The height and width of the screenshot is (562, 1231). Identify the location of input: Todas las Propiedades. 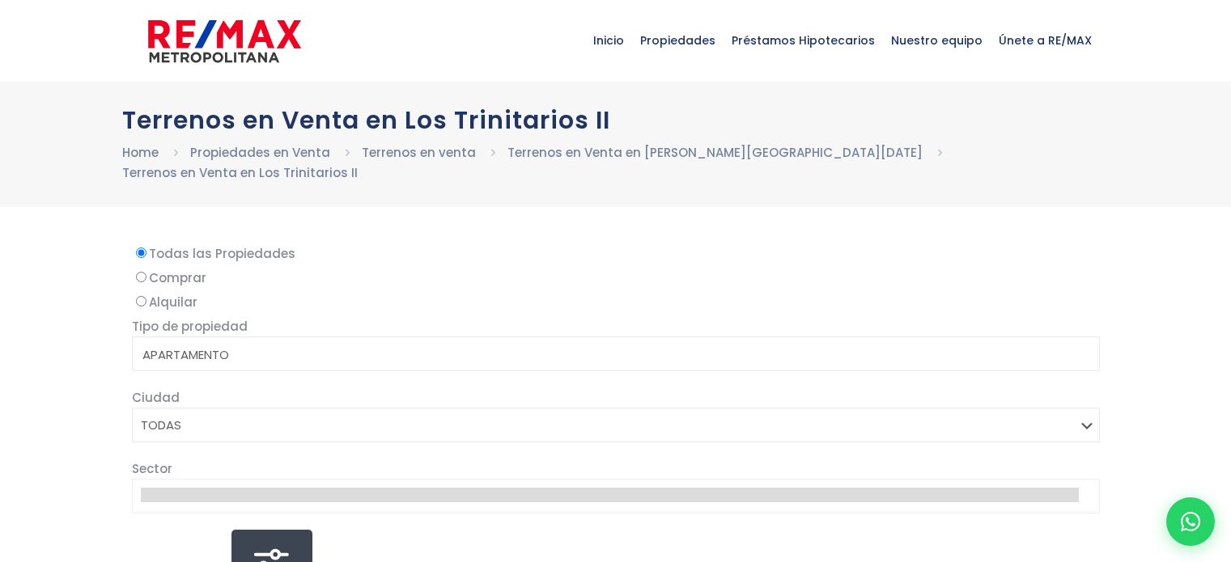
(141, 253).